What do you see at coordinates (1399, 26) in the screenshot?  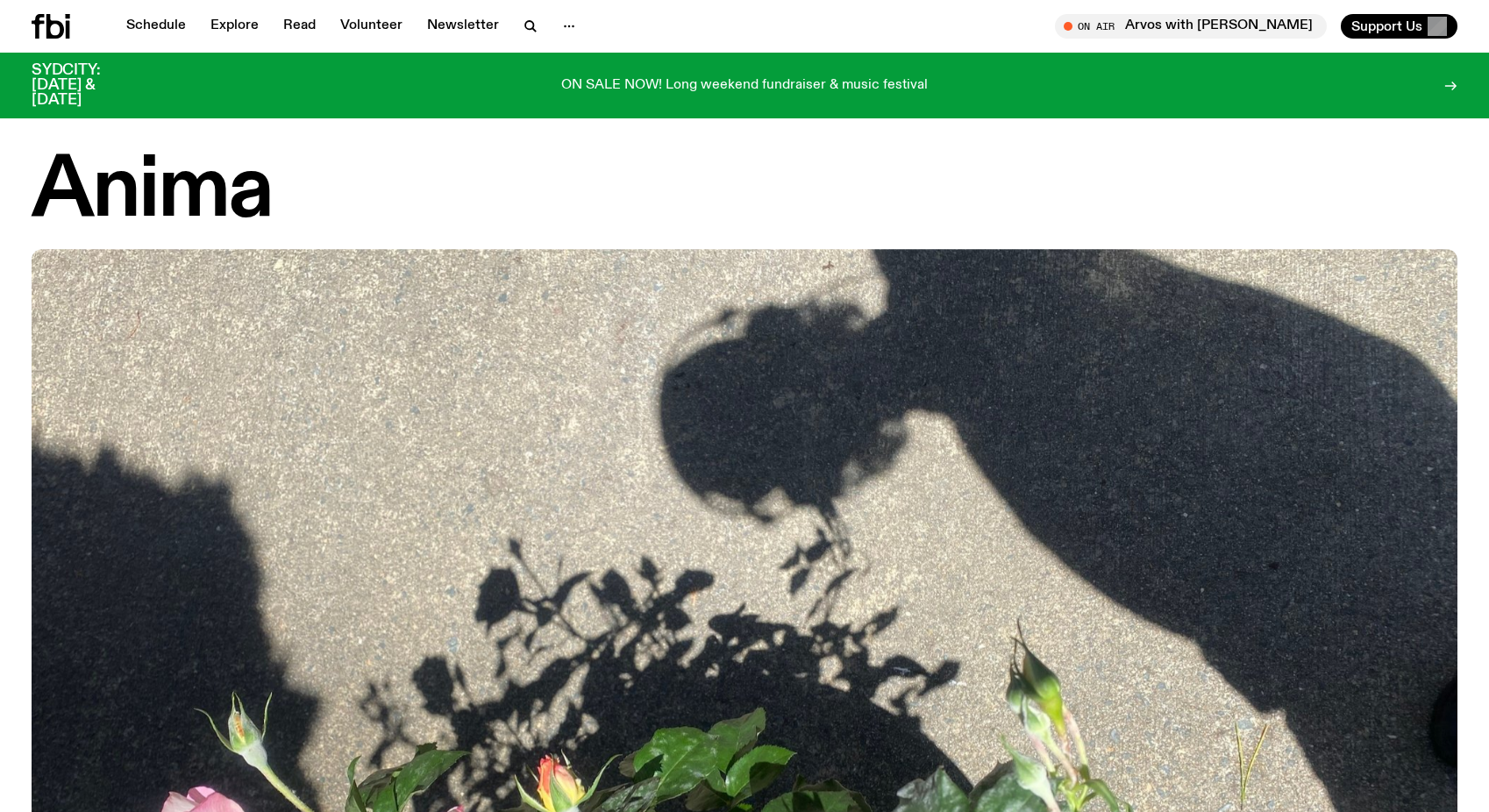 I see `button: Support Us` at bounding box center [1399, 26].